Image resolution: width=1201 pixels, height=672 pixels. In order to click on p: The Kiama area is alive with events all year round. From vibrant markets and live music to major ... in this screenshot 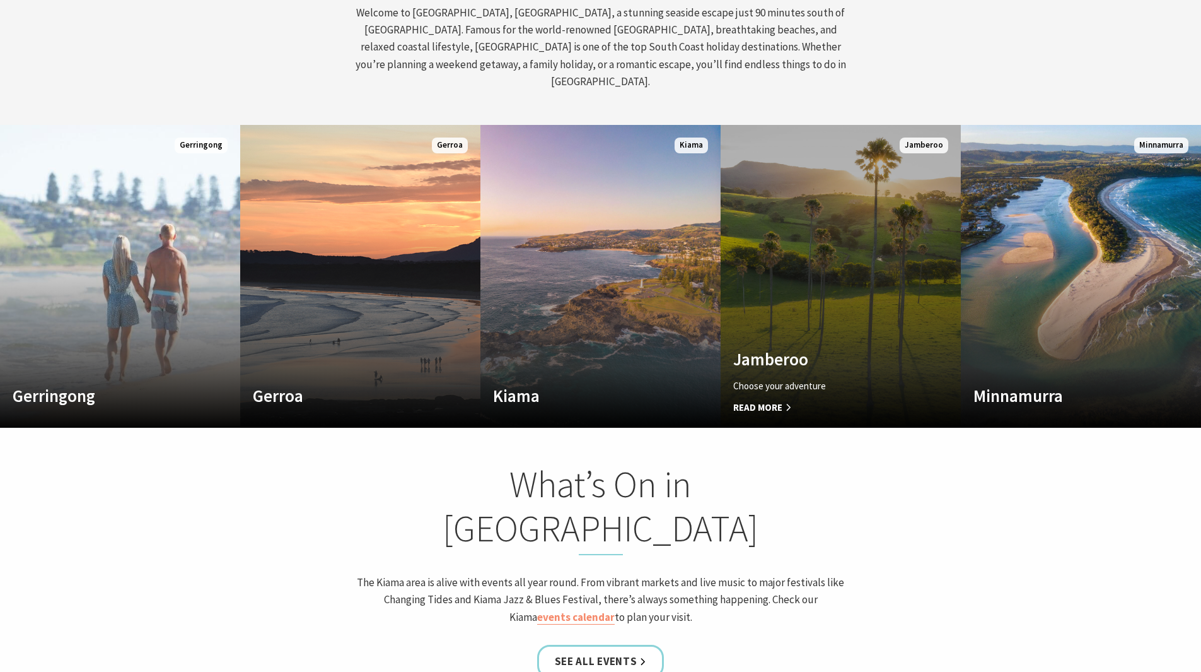, I will do `click(601, 600)`.